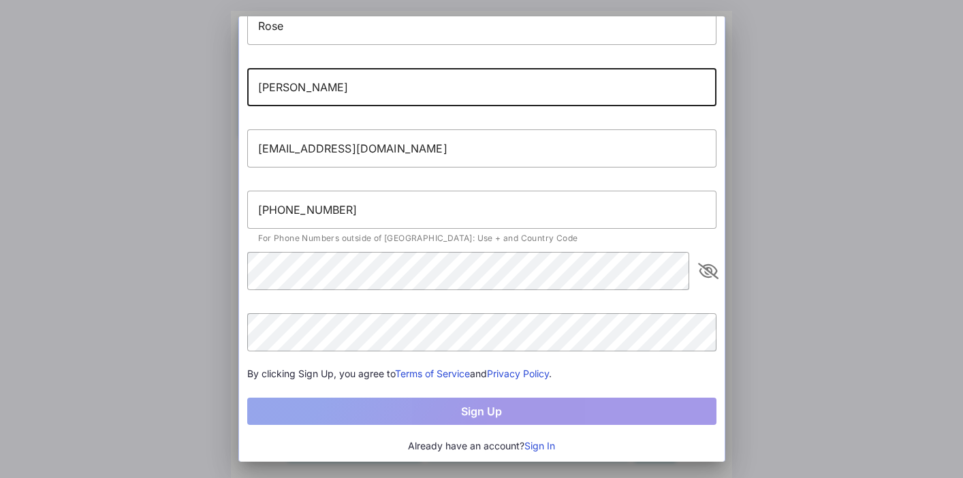 This screenshot has height=478, width=963. What do you see at coordinates (481, 87) in the screenshot?
I see `input: Last Name` at bounding box center [481, 87].